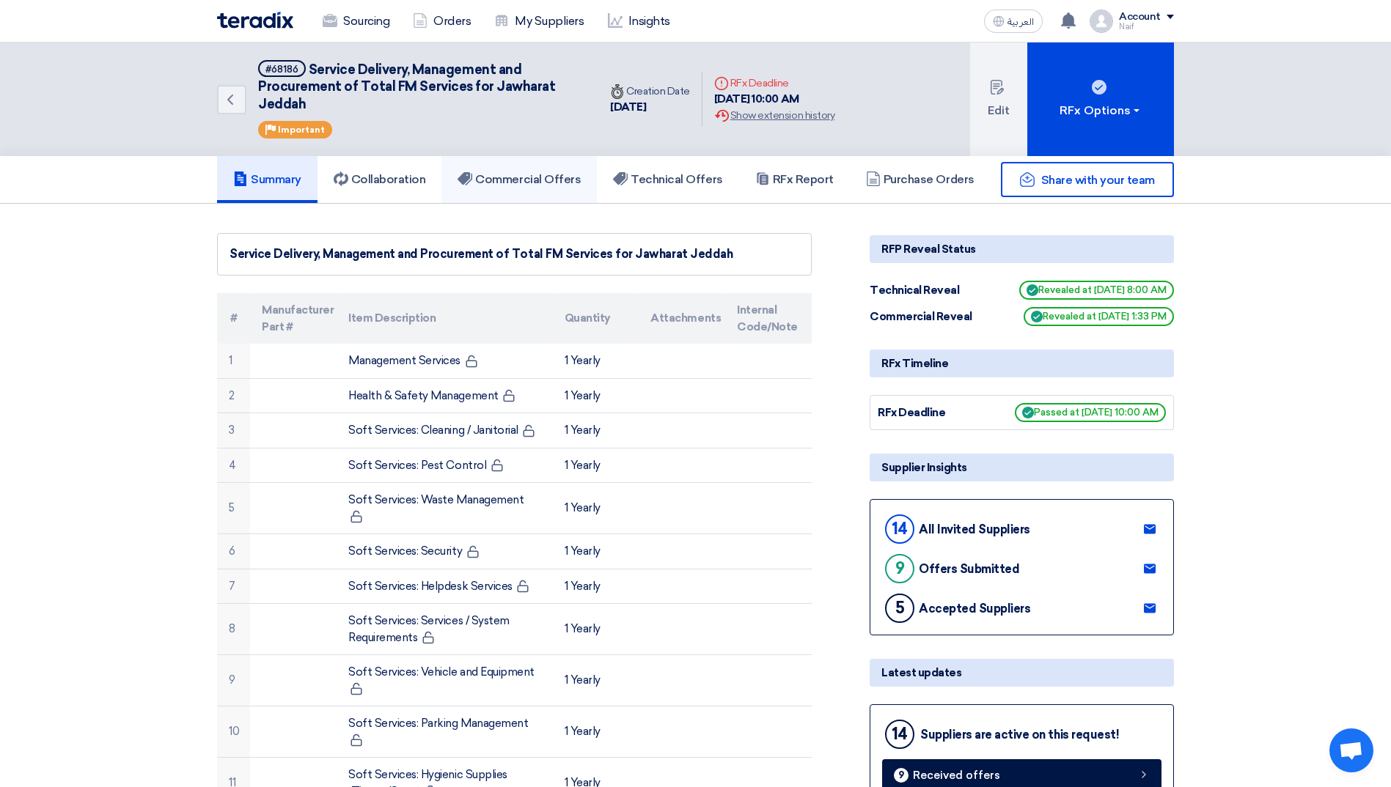 Image resolution: width=1391 pixels, height=787 pixels. I want to click on div: Creation Date, so click(650, 91).